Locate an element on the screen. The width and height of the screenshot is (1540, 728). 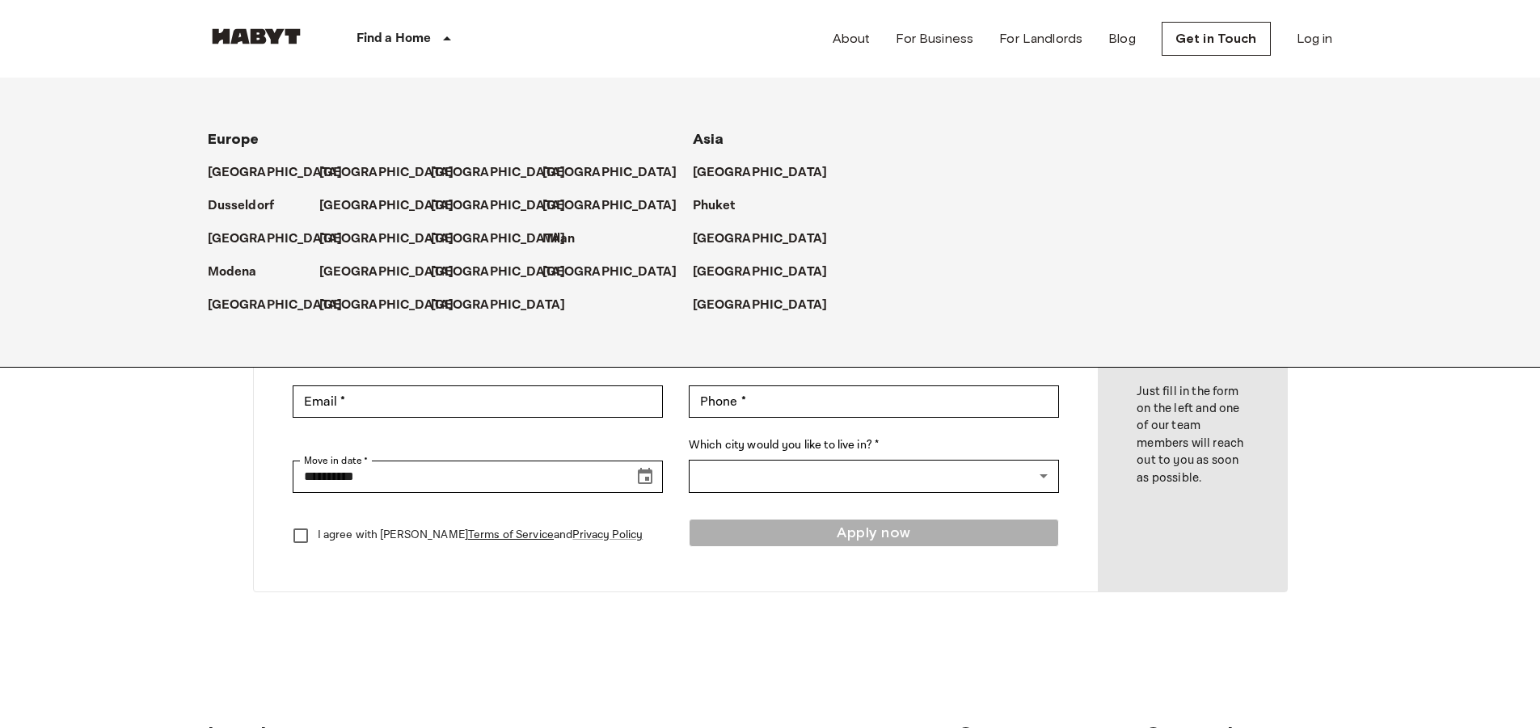
p: Dusseldorf is located at coordinates (241, 206).